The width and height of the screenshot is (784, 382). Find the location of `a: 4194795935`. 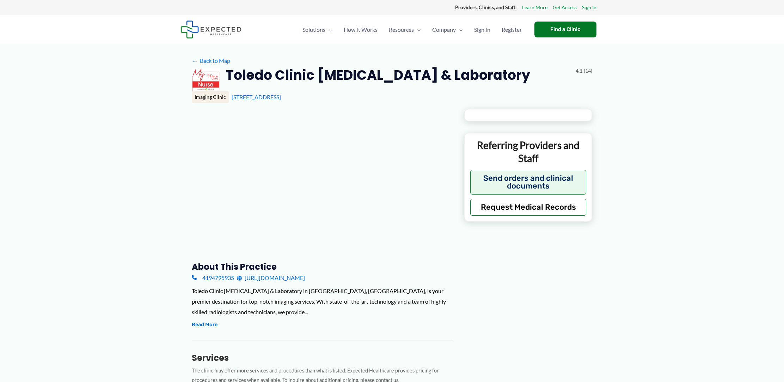

a: 4194795935 is located at coordinates (213, 278).